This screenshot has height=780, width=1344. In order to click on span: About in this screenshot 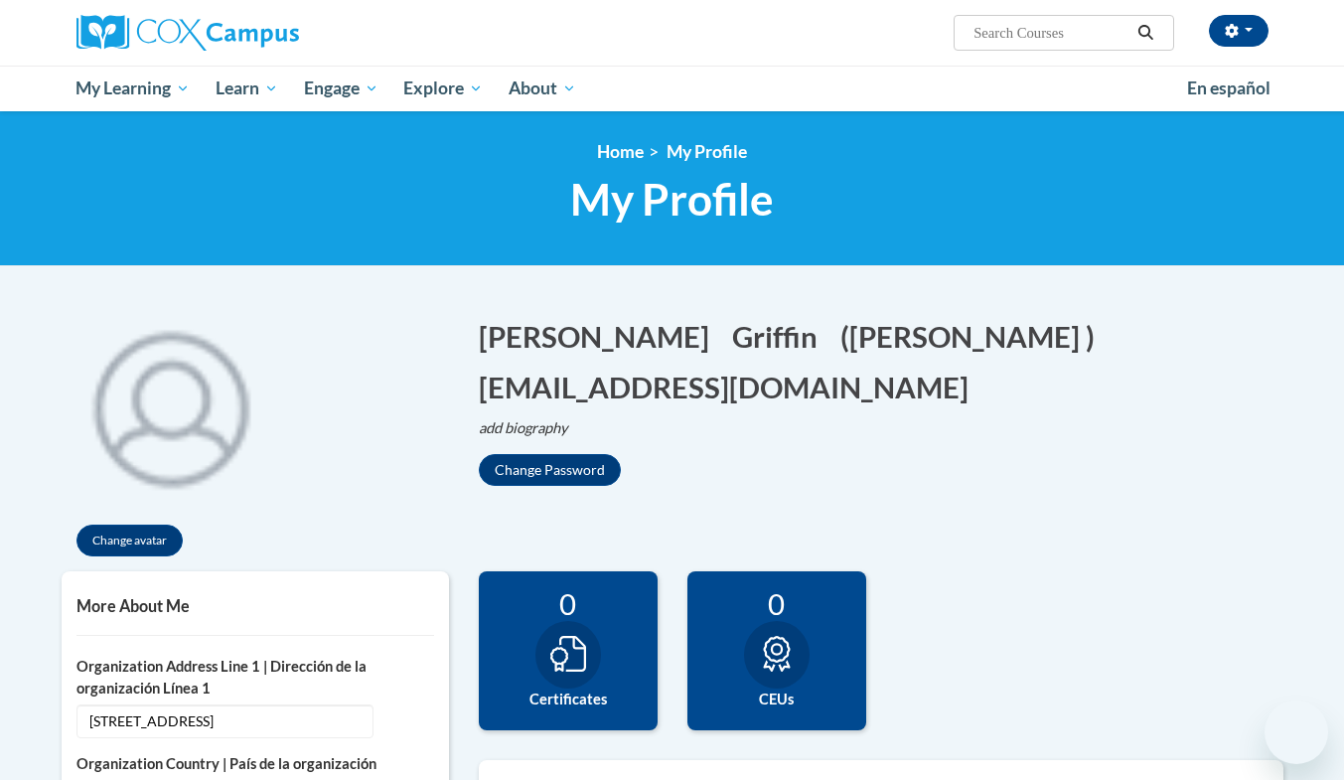, I will do `click(542, 88)`.